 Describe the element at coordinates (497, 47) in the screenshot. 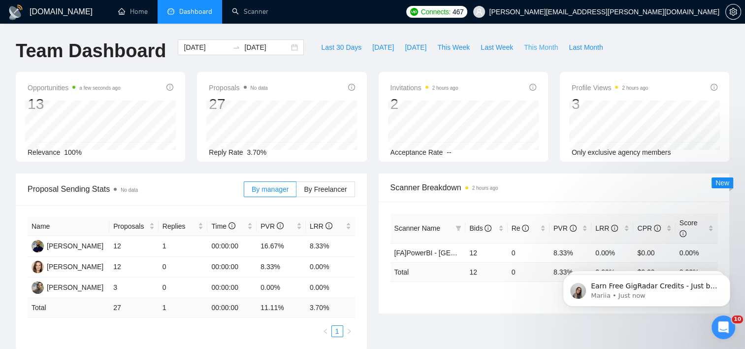

I see `button: Last Week` at that location.